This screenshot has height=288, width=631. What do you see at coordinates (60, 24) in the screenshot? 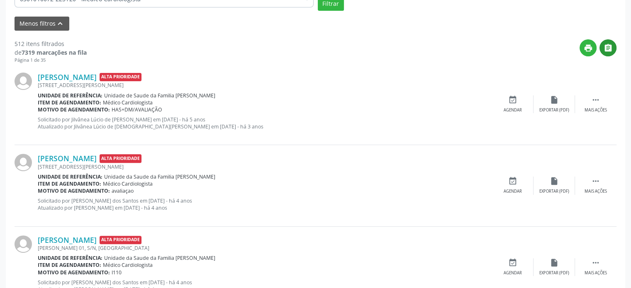
I see `i: keyboard_arrow_up` at bounding box center [60, 24].